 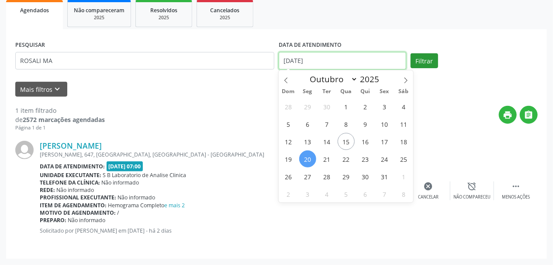 What do you see at coordinates (99, 10) in the screenshot?
I see `span: Não compareceram` at bounding box center [99, 10].